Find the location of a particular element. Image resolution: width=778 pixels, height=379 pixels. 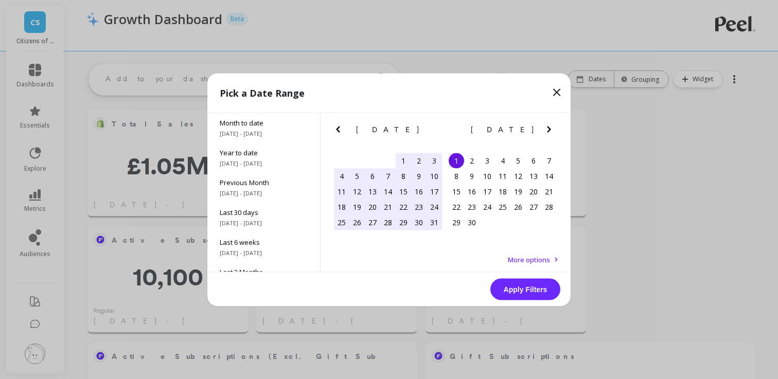

div: Choose Sunday, June 8th, 2025 is located at coordinates (456, 176).